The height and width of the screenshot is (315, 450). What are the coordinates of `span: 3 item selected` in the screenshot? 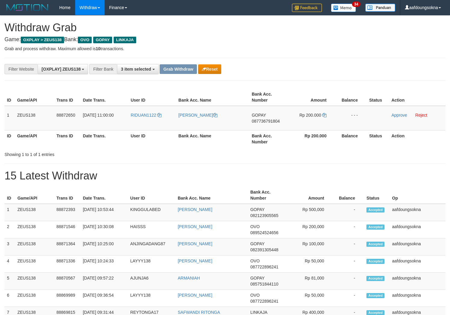 It's located at (136, 69).